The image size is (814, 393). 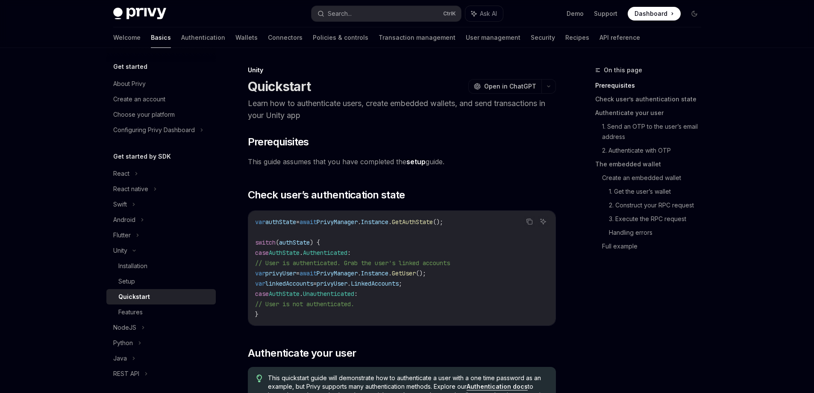 I want to click on a: Quickstart, so click(x=161, y=297).